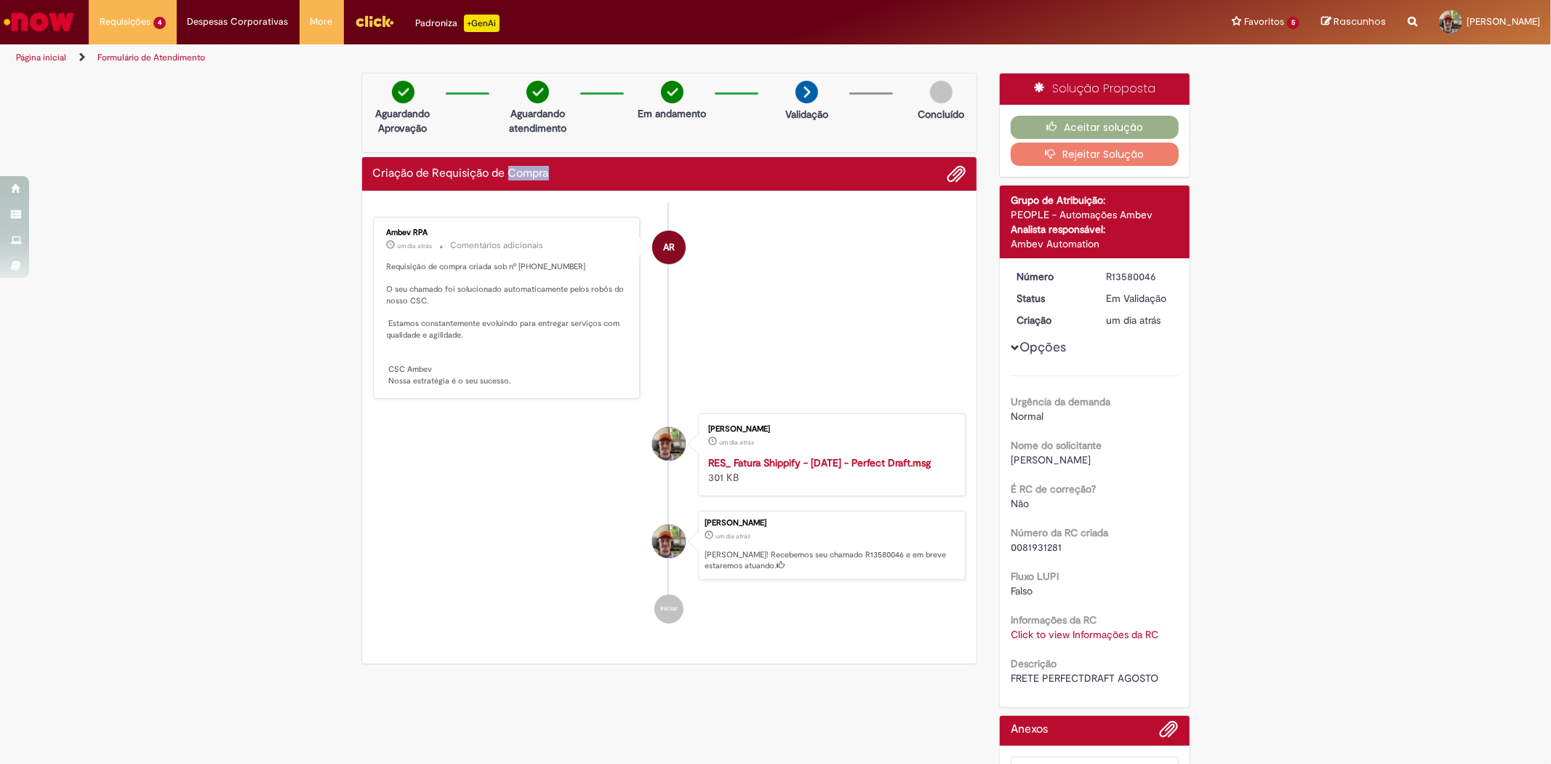  What do you see at coordinates (1084, 678) in the screenshot?
I see `span: FRETE PERFECTDRAFT AGOSTO` at bounding box center [1084, 678].